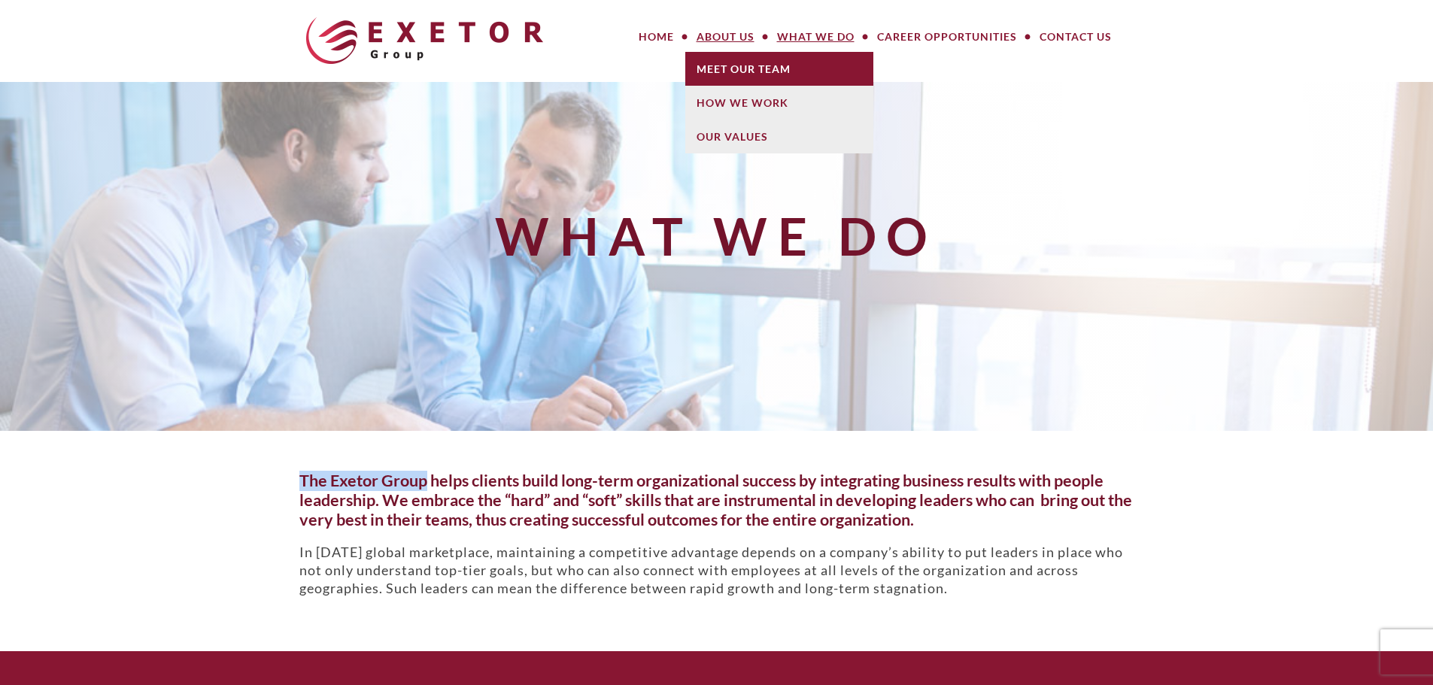 Image resolution: width=1433 pixels, height=685 pixels. I want to click on a: Contact Us, so click(1076, 37).